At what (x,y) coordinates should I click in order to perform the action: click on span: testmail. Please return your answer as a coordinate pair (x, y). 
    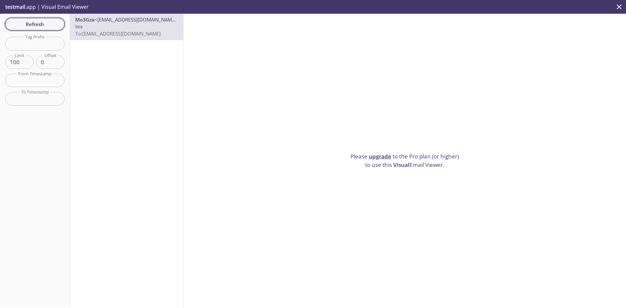
    Looking at the image, I should click on (15, 7).